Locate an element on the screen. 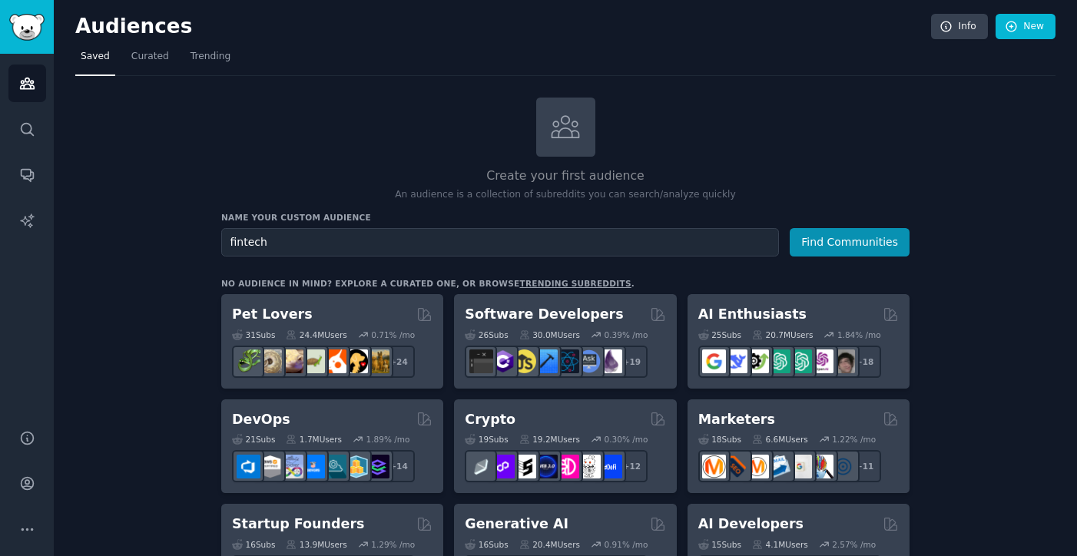 This screenshot has height=556, width=1077. img: content_marketing is located at coordinates (713, 466).